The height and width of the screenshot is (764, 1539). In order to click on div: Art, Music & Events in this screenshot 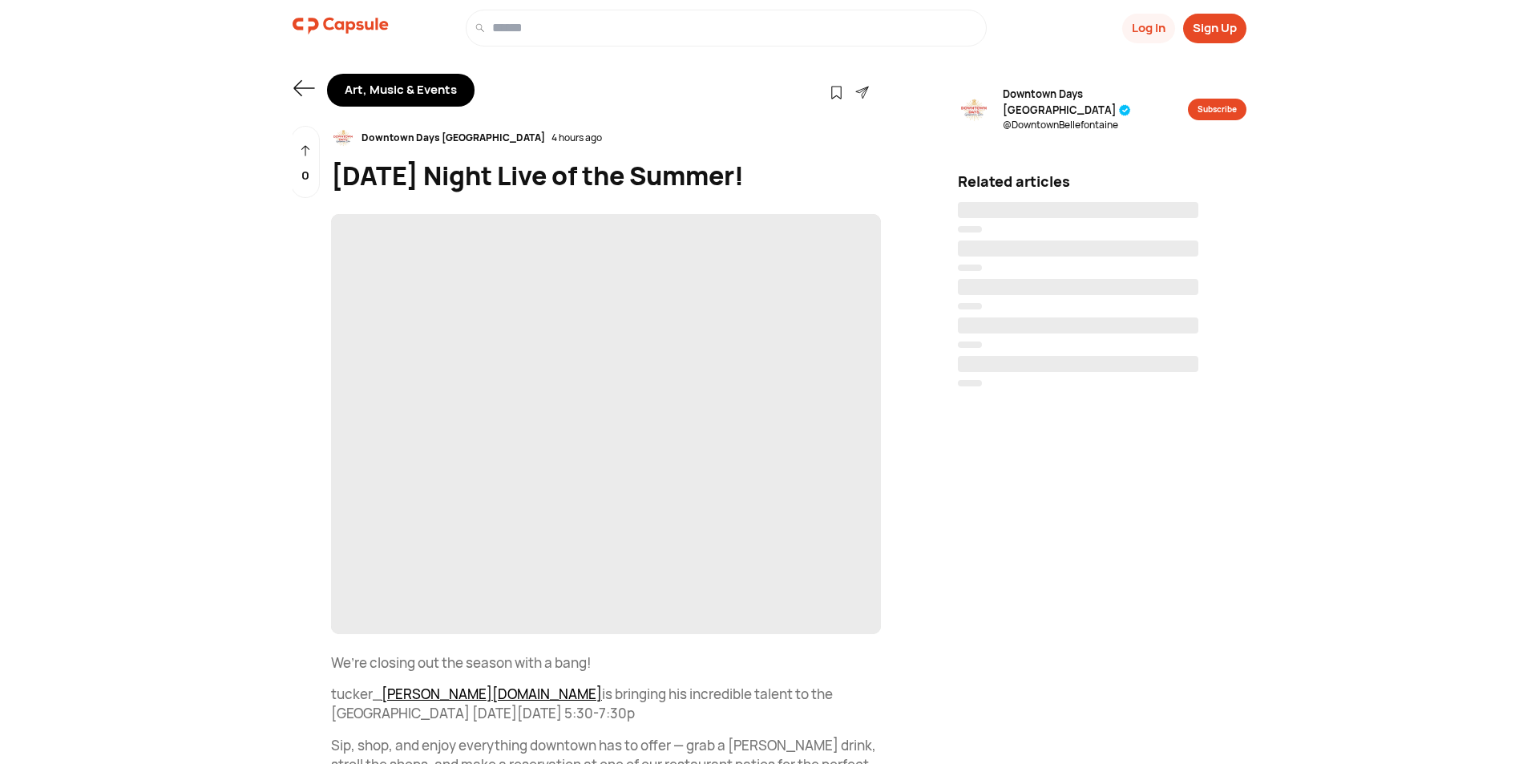, I will do `click(401, 90)`.